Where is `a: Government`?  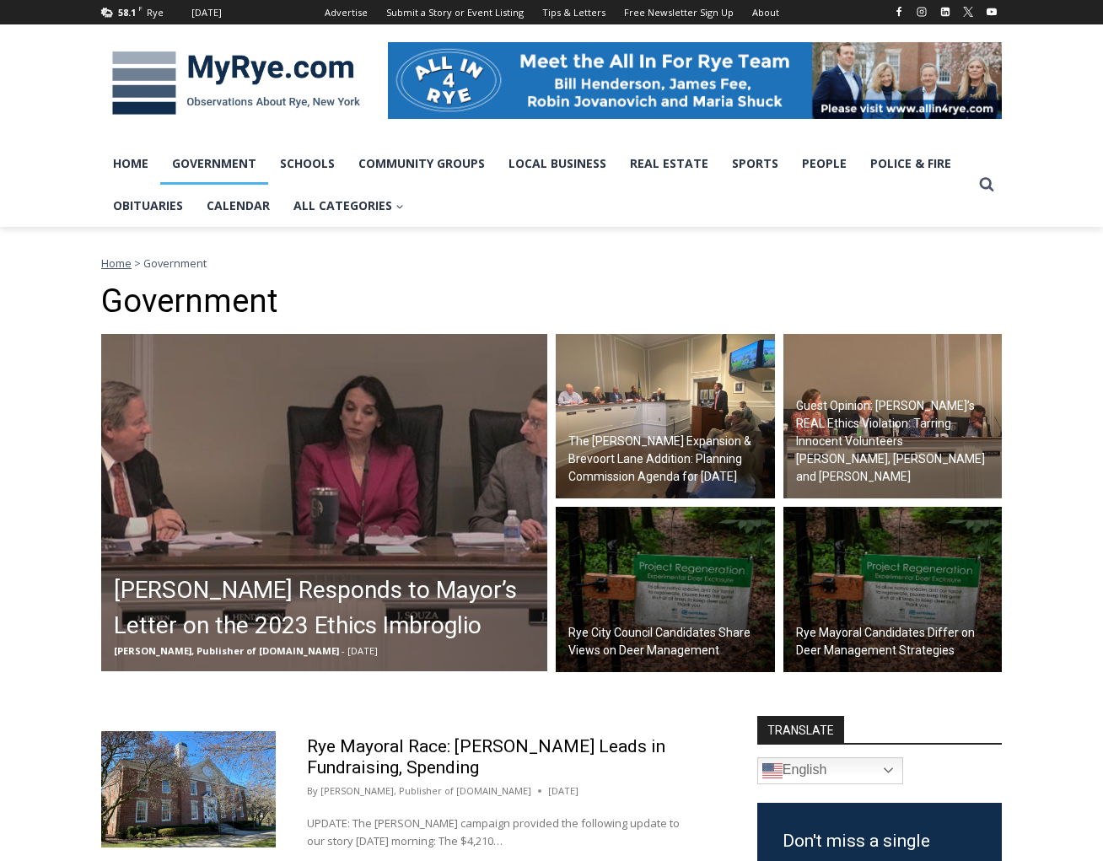 a: Government is located at coordinates (214, 164).